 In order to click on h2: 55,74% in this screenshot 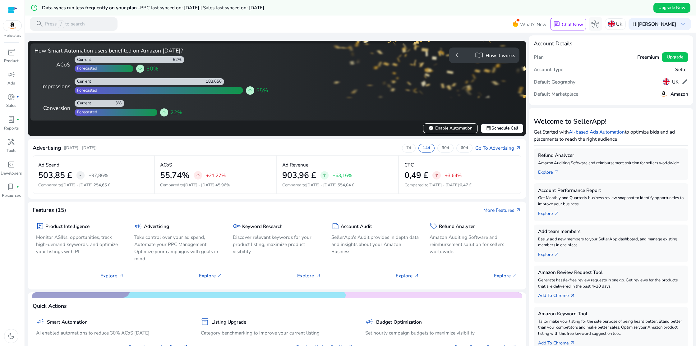, I will do `click(175, 176)`.